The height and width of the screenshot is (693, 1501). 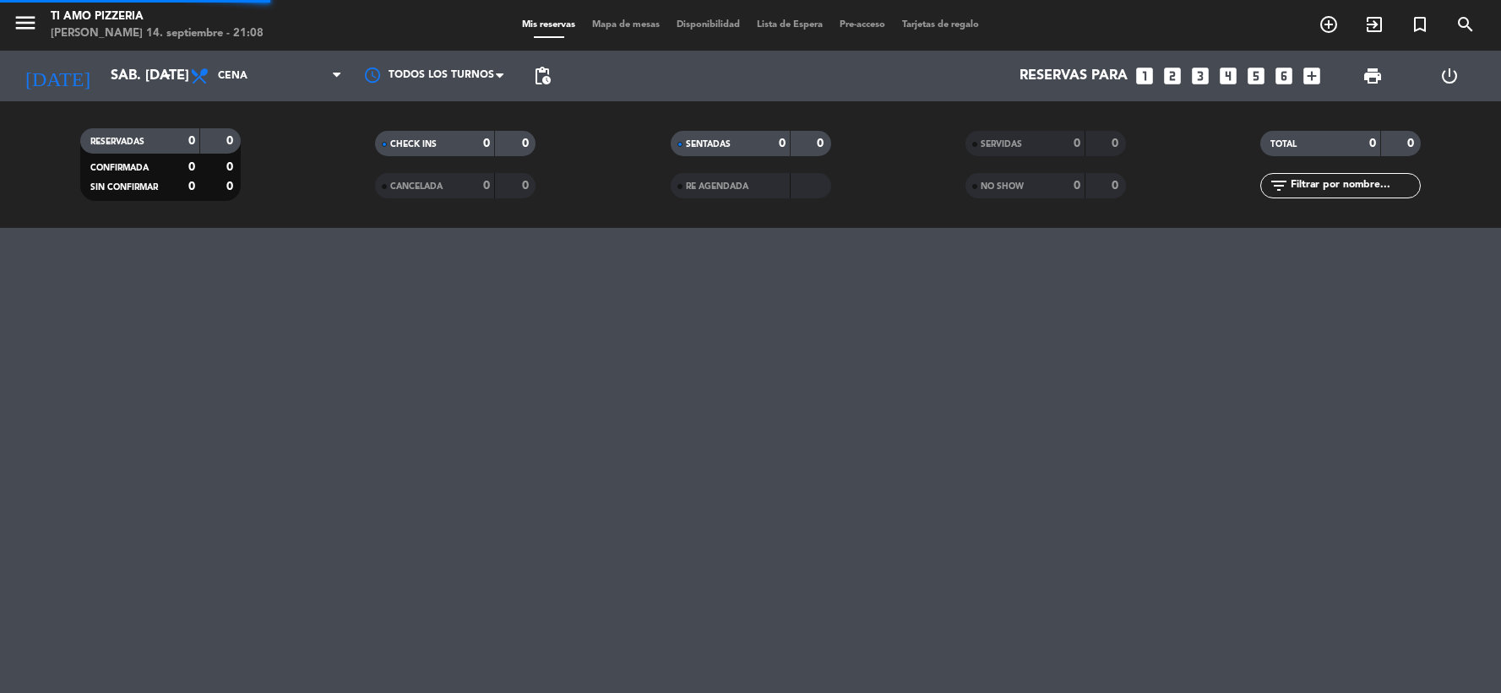 What do you see at coordinates (1420, 24) in the screenshot?
I see `i: turned_in_not` at bounding box center [1420, 24].